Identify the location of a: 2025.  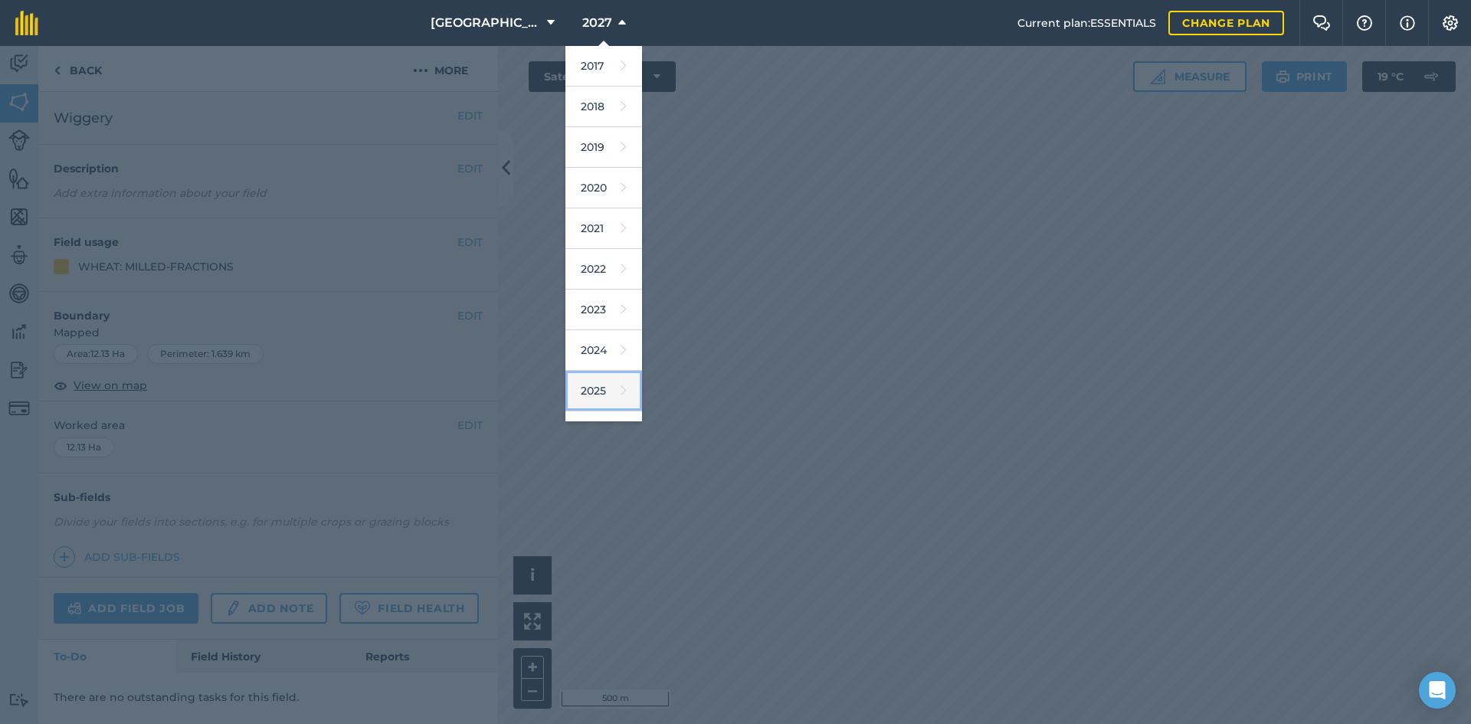
(604, 391).